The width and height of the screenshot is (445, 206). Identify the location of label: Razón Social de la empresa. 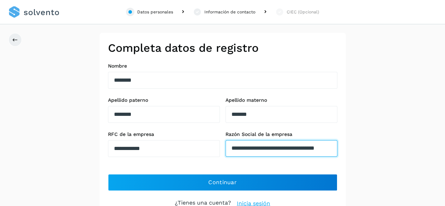
(281, 134).